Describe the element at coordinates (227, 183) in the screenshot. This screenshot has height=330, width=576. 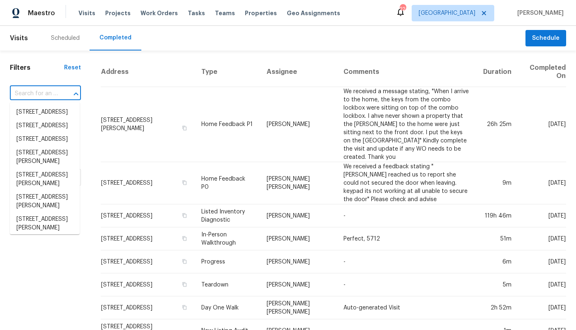
I see `td: Home Feedback P0` at that location.